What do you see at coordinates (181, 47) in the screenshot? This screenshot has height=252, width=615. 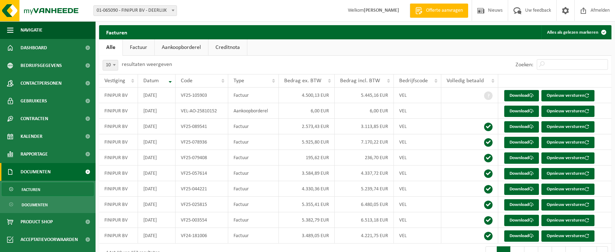 I see `a: Aankoopborderel` at bounding box center [181, 47].